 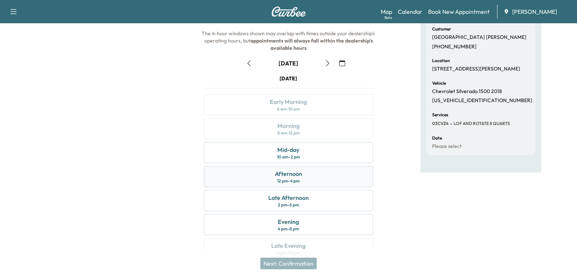 I want to click on p: Chevrolet Silverado 1500 2018, so click(x=467, y=92).